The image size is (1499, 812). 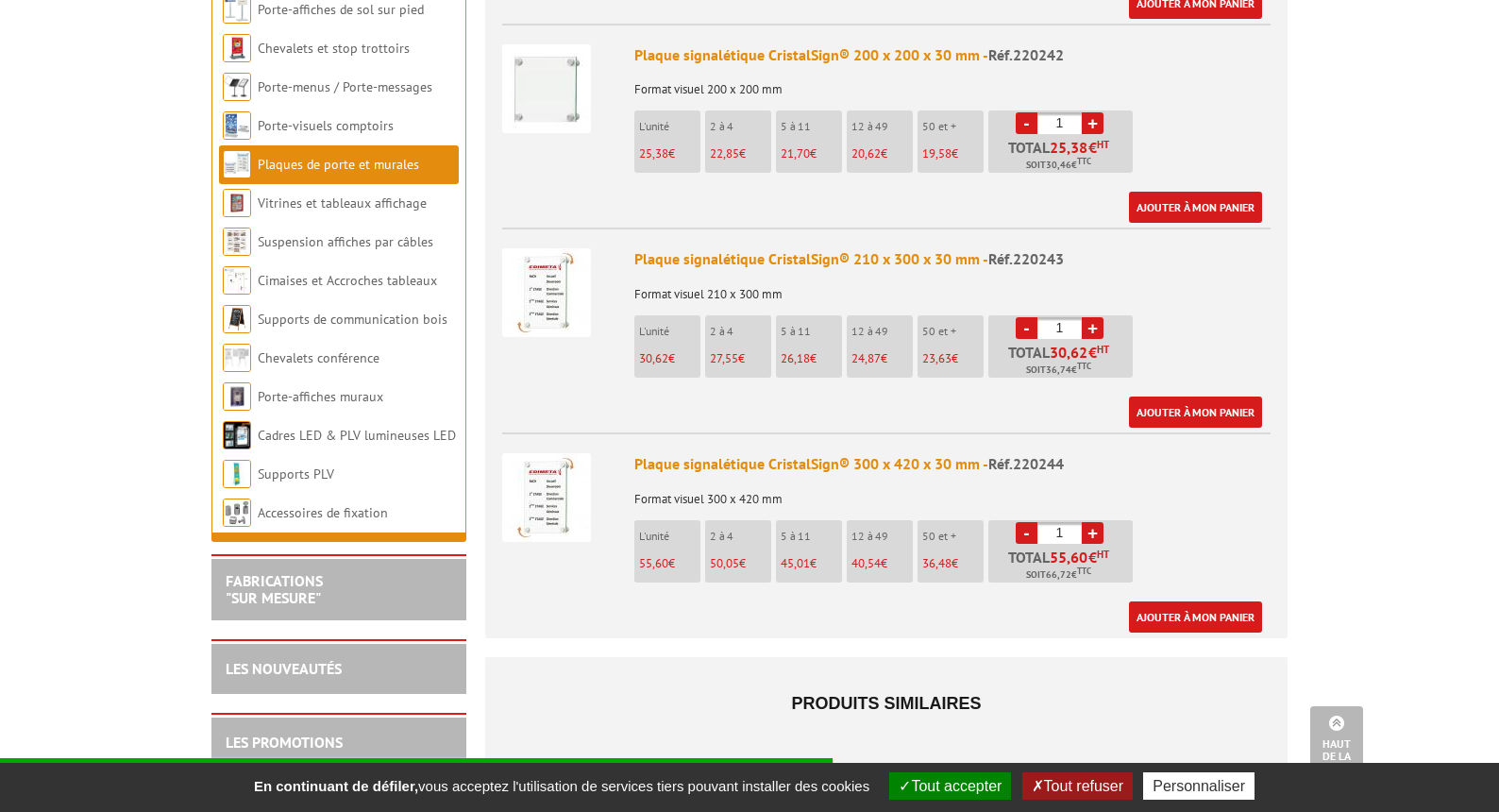 I want to click on span: 30,46, so click(x=1059, y=165).